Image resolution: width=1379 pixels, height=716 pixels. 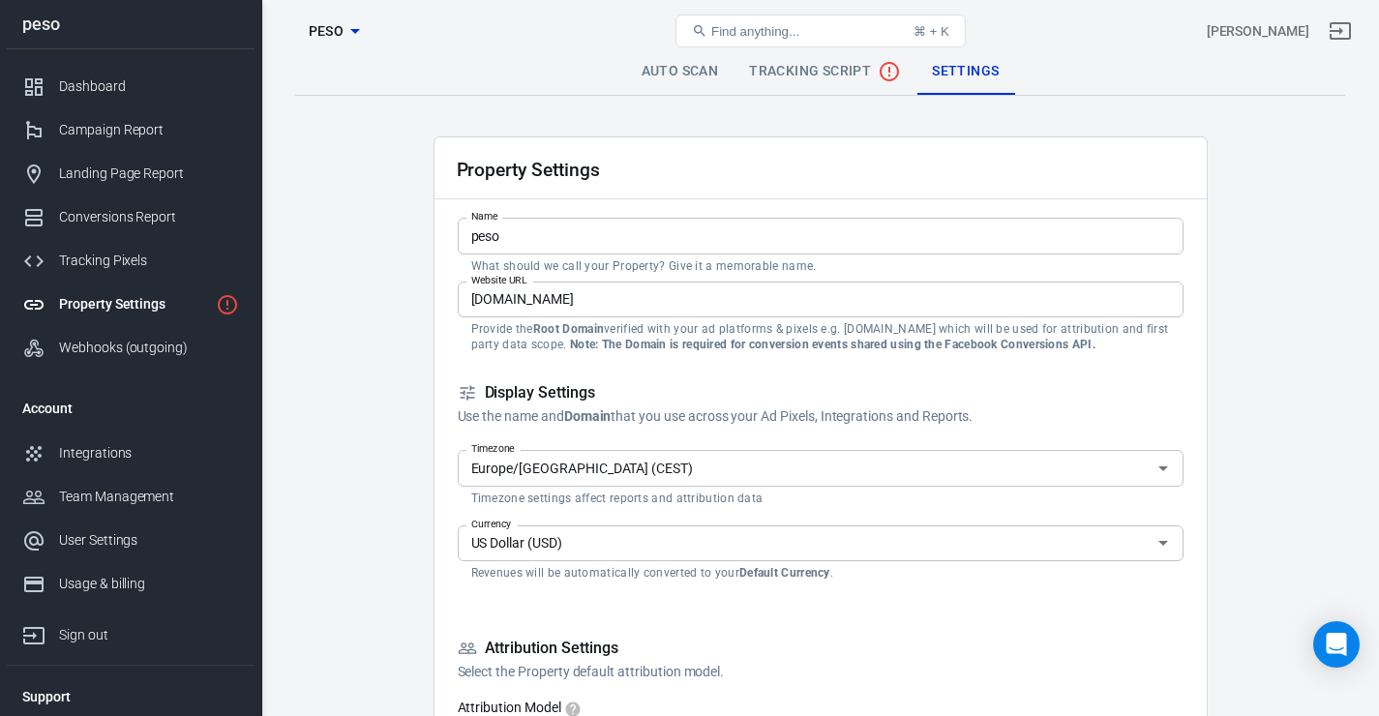 What do you see at coordinates (821, 416) in the screenshot?
I see `p: Use the name and that you use across your Ad Pixels, Integrations and Reports.` at bounding box center [821, 416].